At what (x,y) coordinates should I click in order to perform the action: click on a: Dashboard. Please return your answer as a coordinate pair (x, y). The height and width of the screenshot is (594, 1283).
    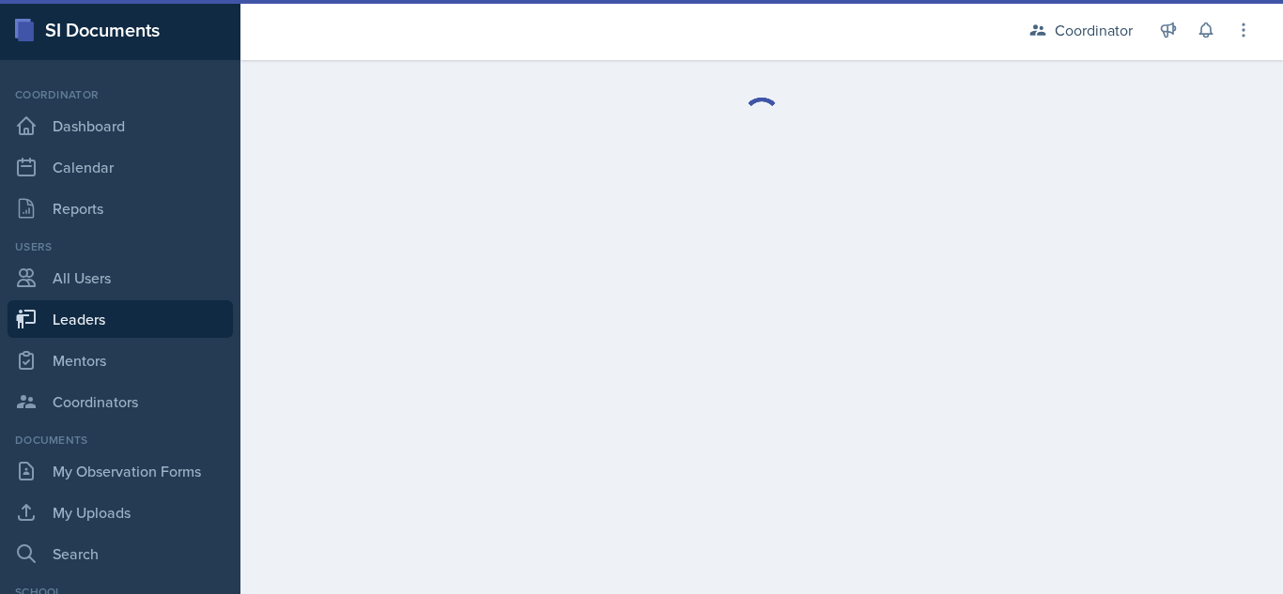
    Looking at the image, I should click on (120, 126).